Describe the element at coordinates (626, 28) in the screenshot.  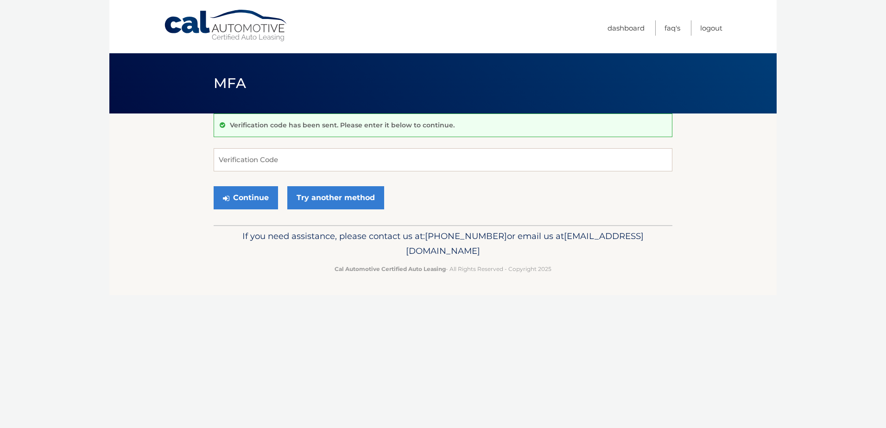
I see `a: Dashboard` at that location.